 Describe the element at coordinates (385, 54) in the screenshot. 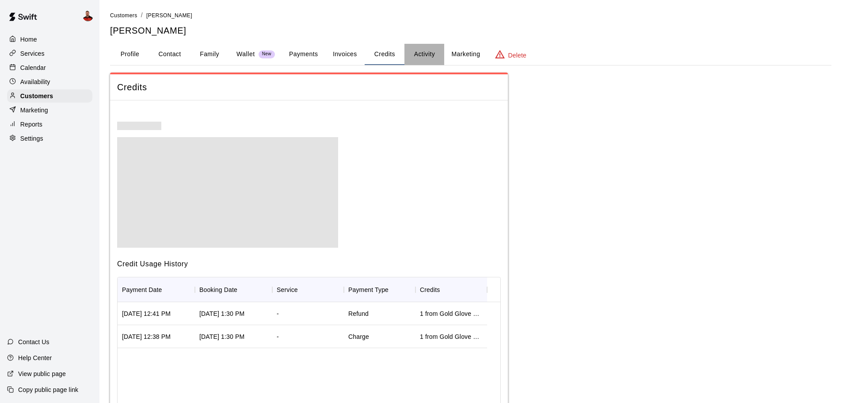

I see `button: Credits` at that location.